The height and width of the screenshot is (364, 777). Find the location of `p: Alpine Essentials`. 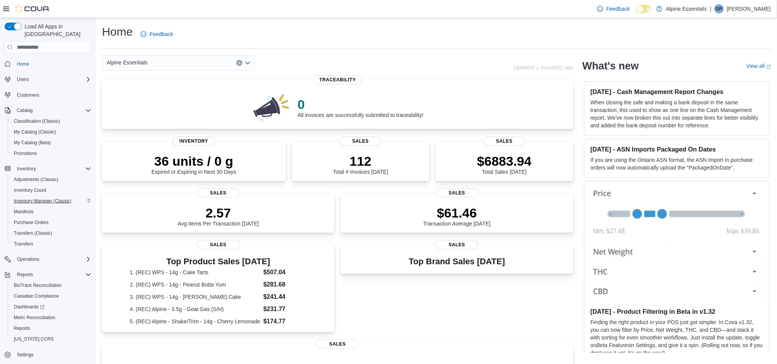

p: Alpine Essentials is located at coordinates (687, 9).